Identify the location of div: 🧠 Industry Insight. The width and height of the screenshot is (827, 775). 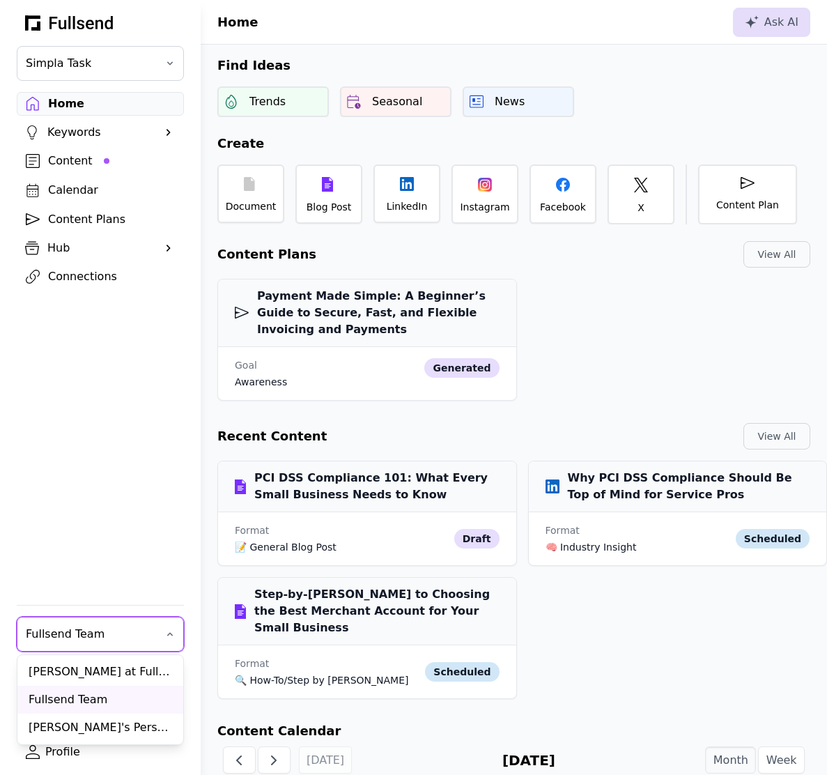
(638, 547).